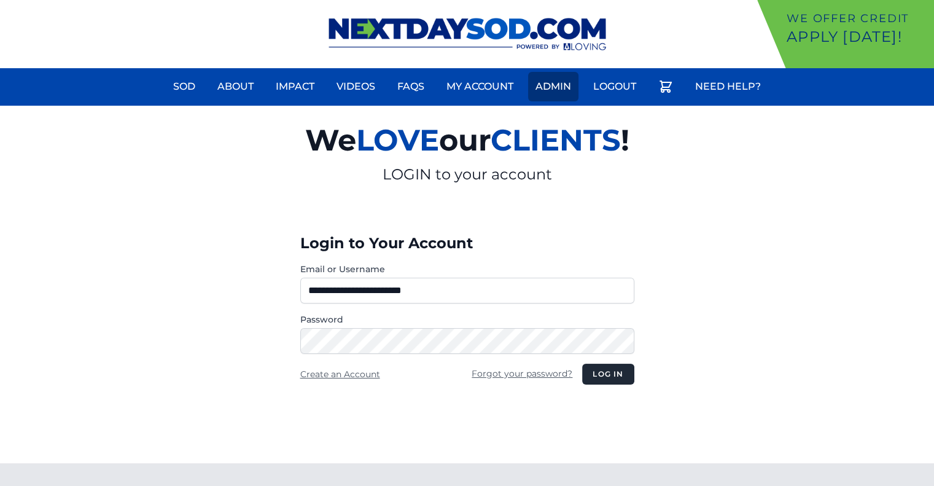  What do you see at coordinates (356, 87) in the screenshot?
I see `a: Videos` at bounding box center [356, 87].